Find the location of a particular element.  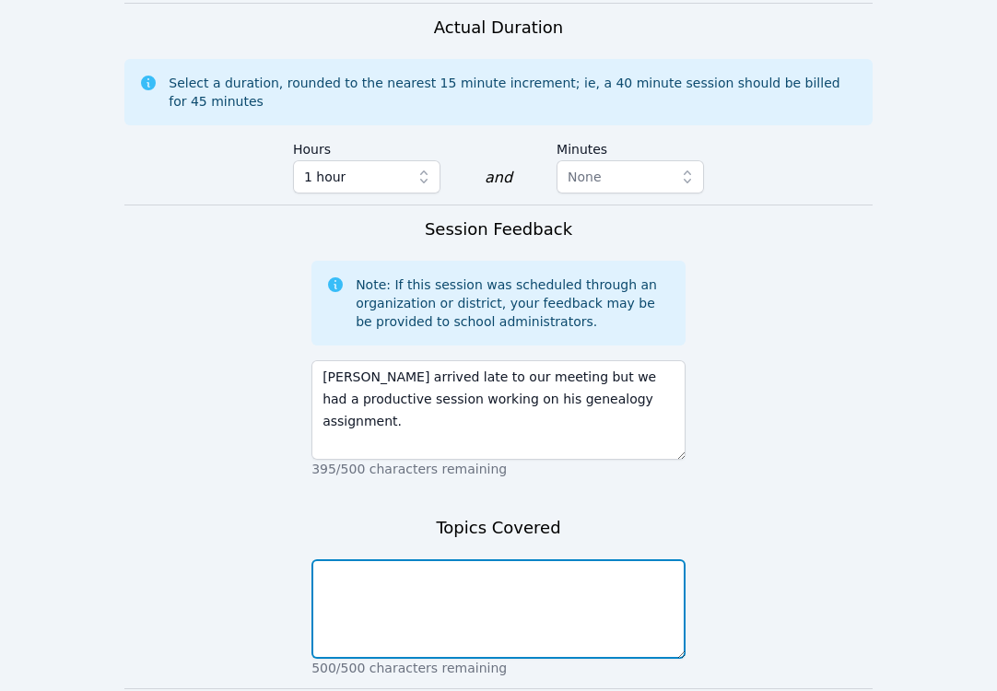

p: 395/500 characters remaining is located at coordinates (499, 469).